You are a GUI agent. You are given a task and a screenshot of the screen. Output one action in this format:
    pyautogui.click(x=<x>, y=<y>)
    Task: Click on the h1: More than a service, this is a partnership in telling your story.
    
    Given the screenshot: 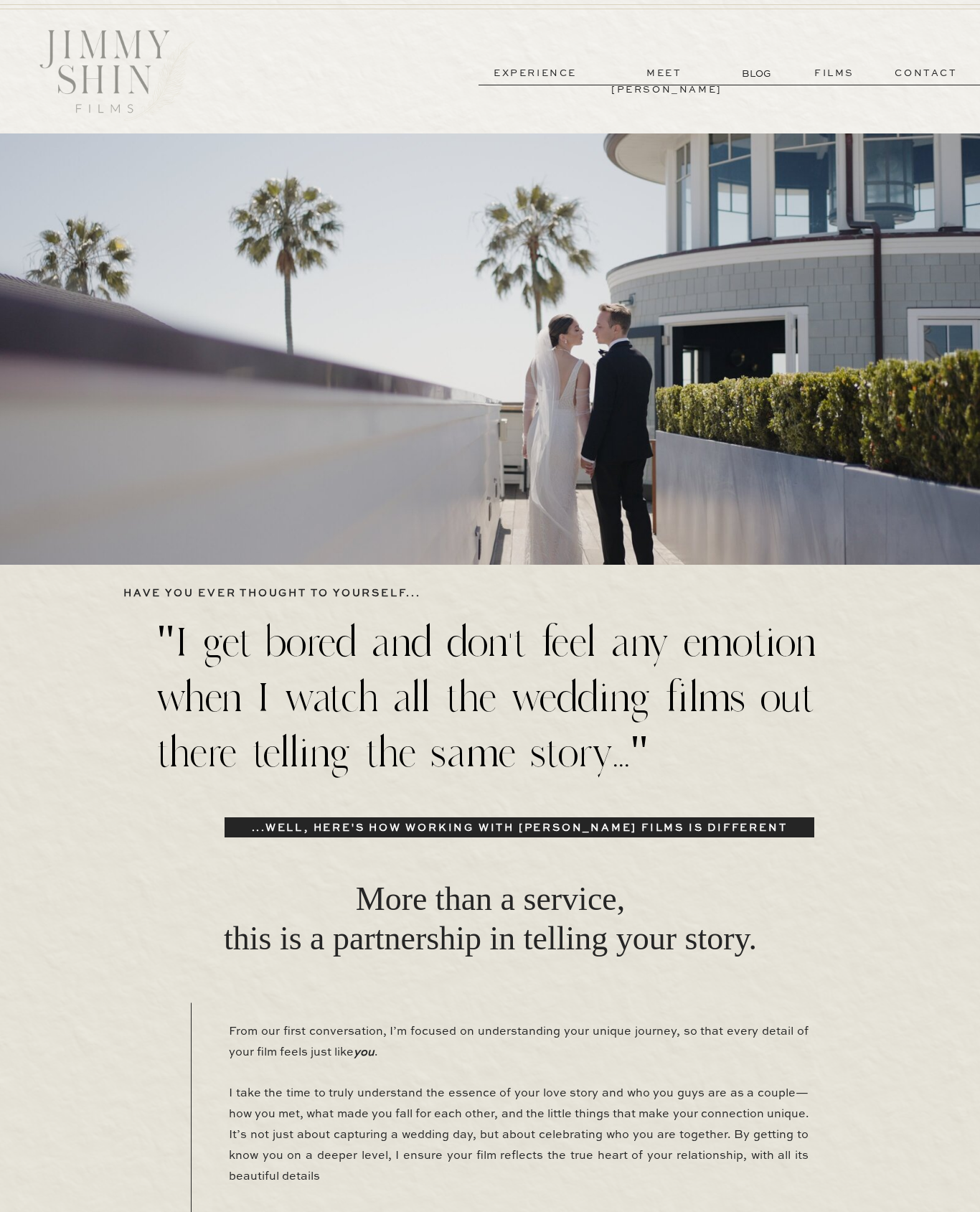 What is the action you would take?
    pyautogui.click(x=490, y=938)
    